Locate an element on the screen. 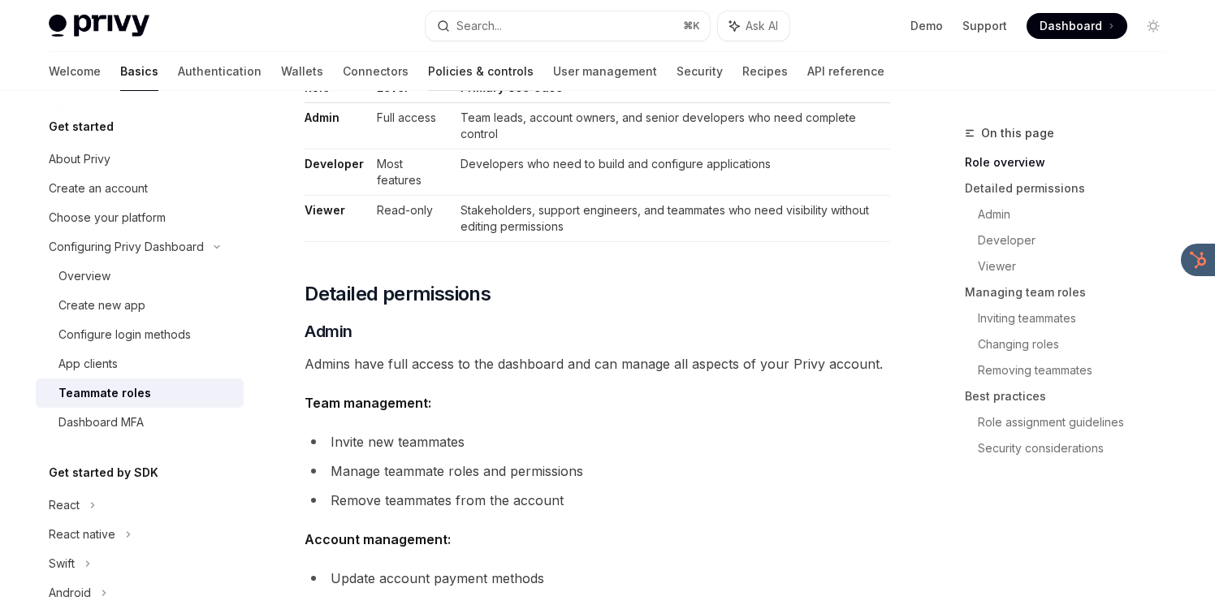 The height and width of the screenshot is (601, 1215). div: Overview is located at coordinates (84, 276).